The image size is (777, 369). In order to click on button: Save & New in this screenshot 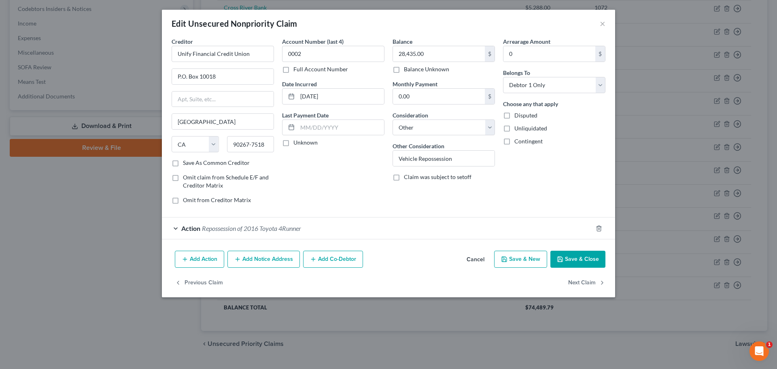, I will do `click(521, 259)`.